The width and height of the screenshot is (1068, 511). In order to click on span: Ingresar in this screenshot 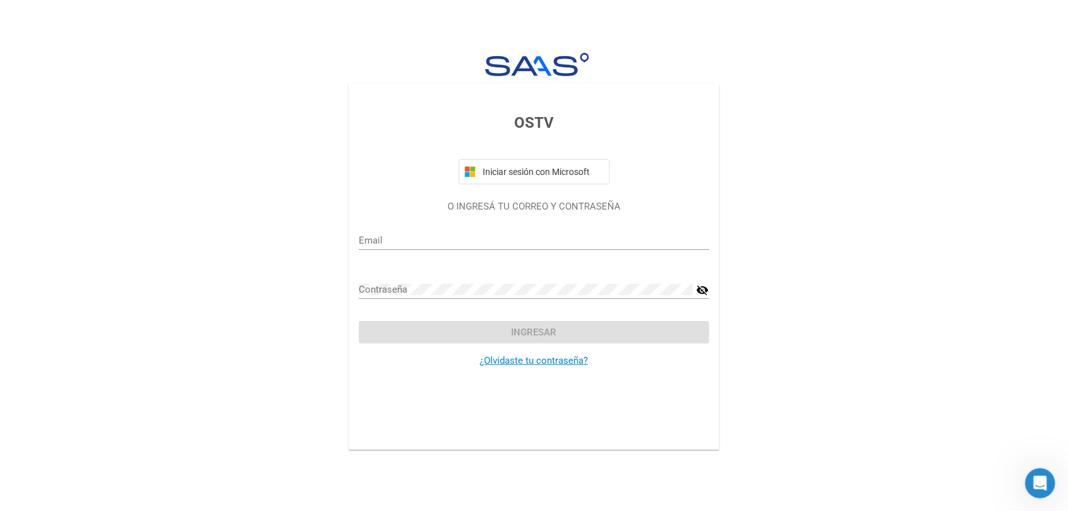, I will do `click(534, 332)`.